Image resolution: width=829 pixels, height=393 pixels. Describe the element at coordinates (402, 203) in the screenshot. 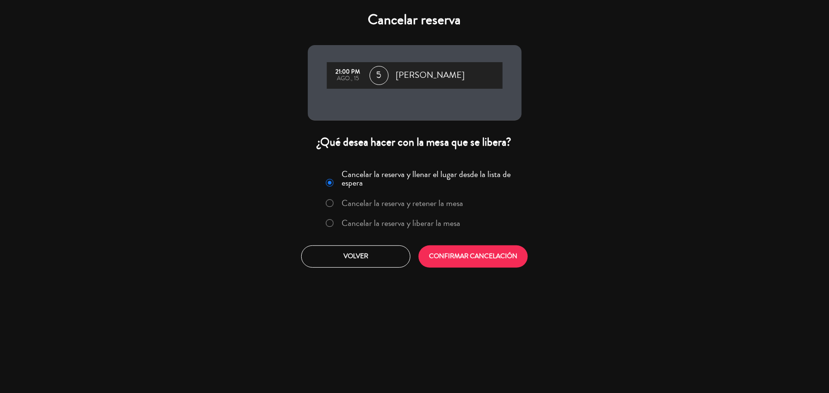

I see `label: Cancelar la reserva y retener la mesa` at that location.